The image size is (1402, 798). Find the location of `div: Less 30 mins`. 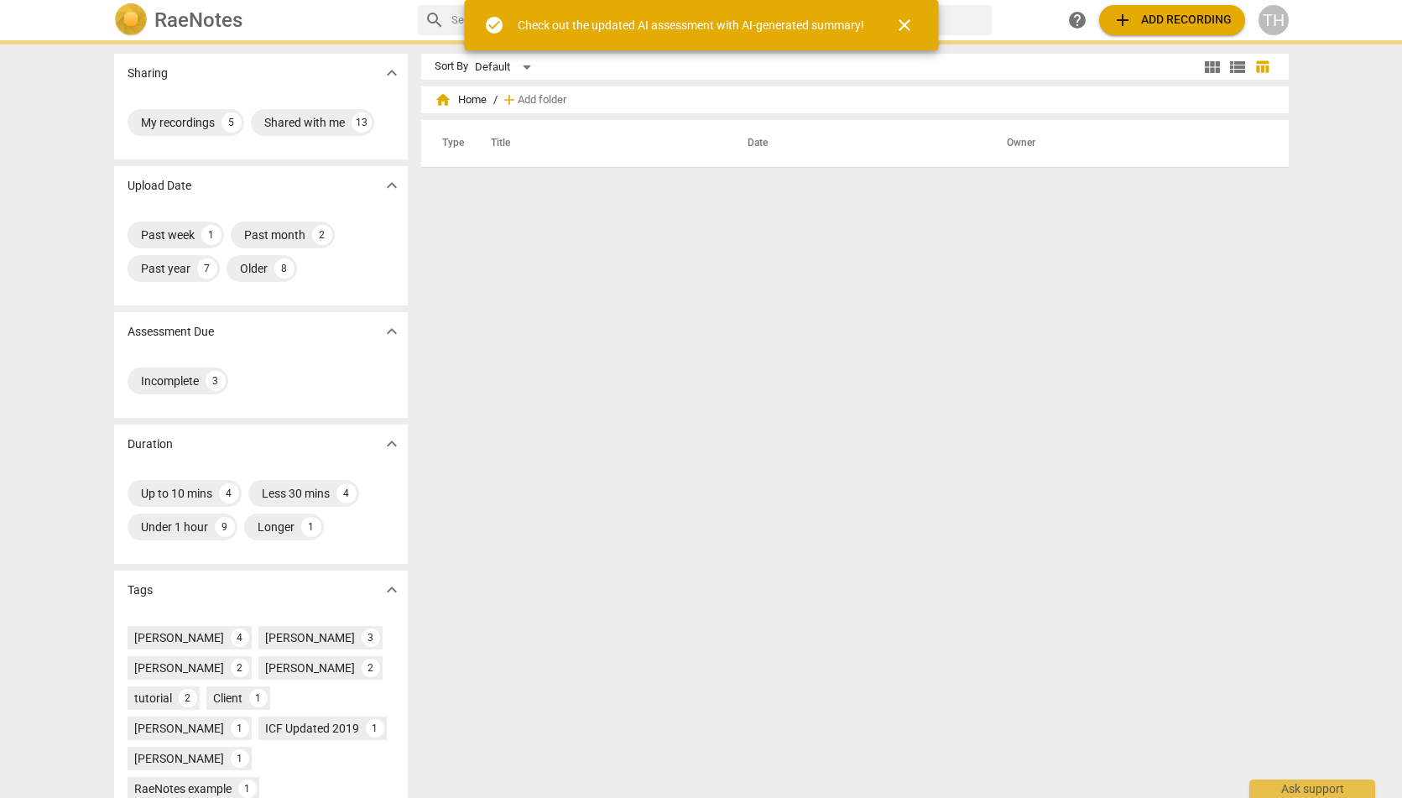

div: Less 30 mins is located at coordinates (295, 493).